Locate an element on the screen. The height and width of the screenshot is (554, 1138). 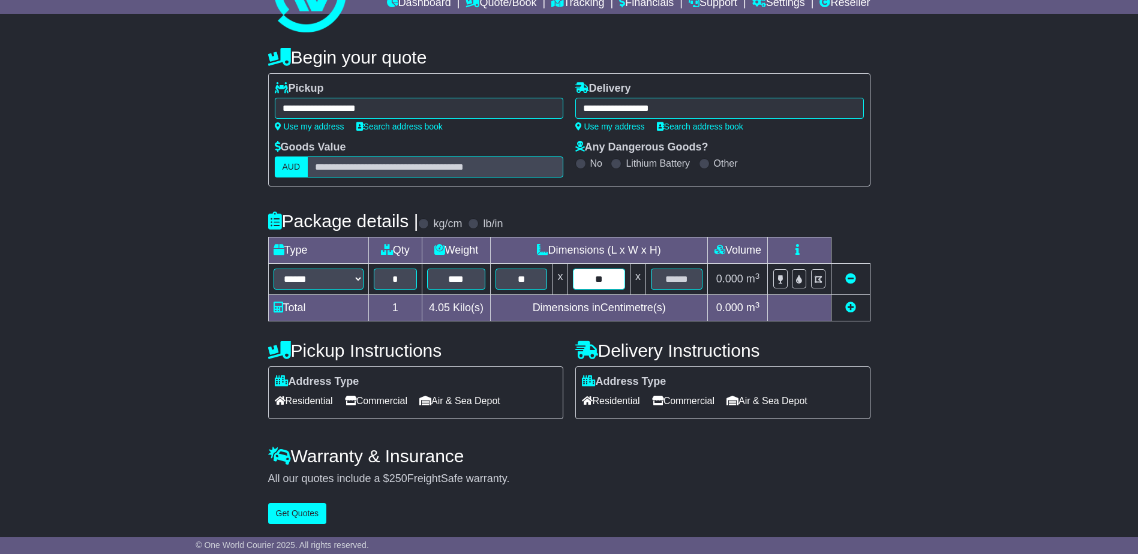
td: Type is located at coordinates (318, 251).